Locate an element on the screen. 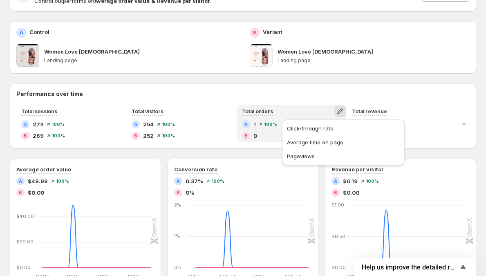 Image resolution: width=486 pixels, height=276 pixels. h2: Performance over time is located at coordinates (243, 94).